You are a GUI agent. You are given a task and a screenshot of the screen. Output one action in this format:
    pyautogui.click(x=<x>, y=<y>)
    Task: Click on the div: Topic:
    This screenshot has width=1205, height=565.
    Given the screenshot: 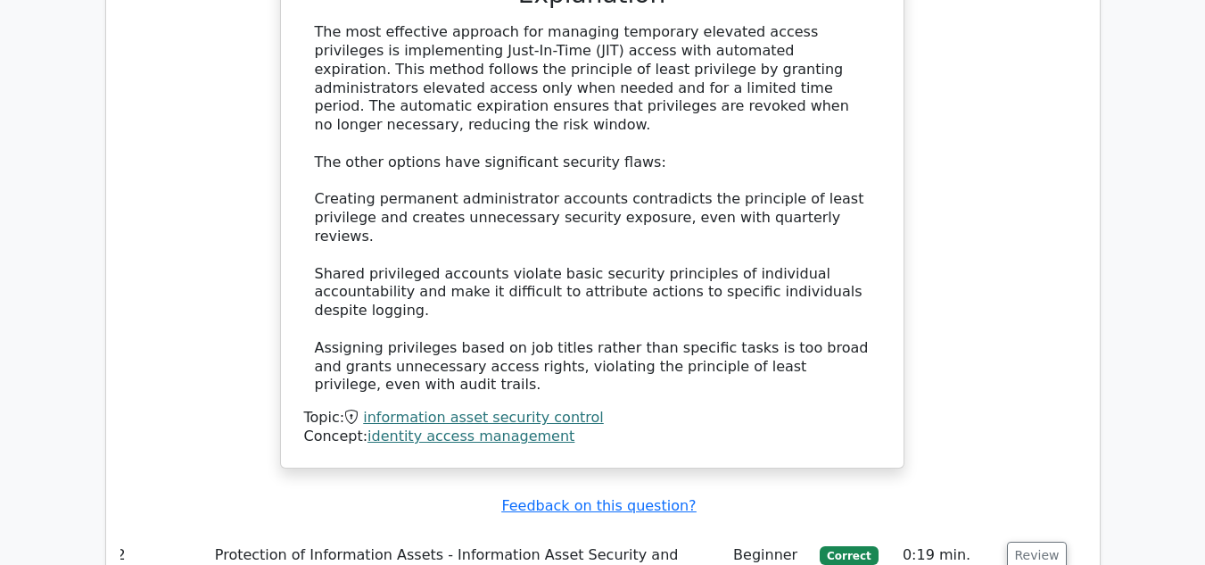 What is the action you would take?
    pyautogui.click(x=592, y=417)
    